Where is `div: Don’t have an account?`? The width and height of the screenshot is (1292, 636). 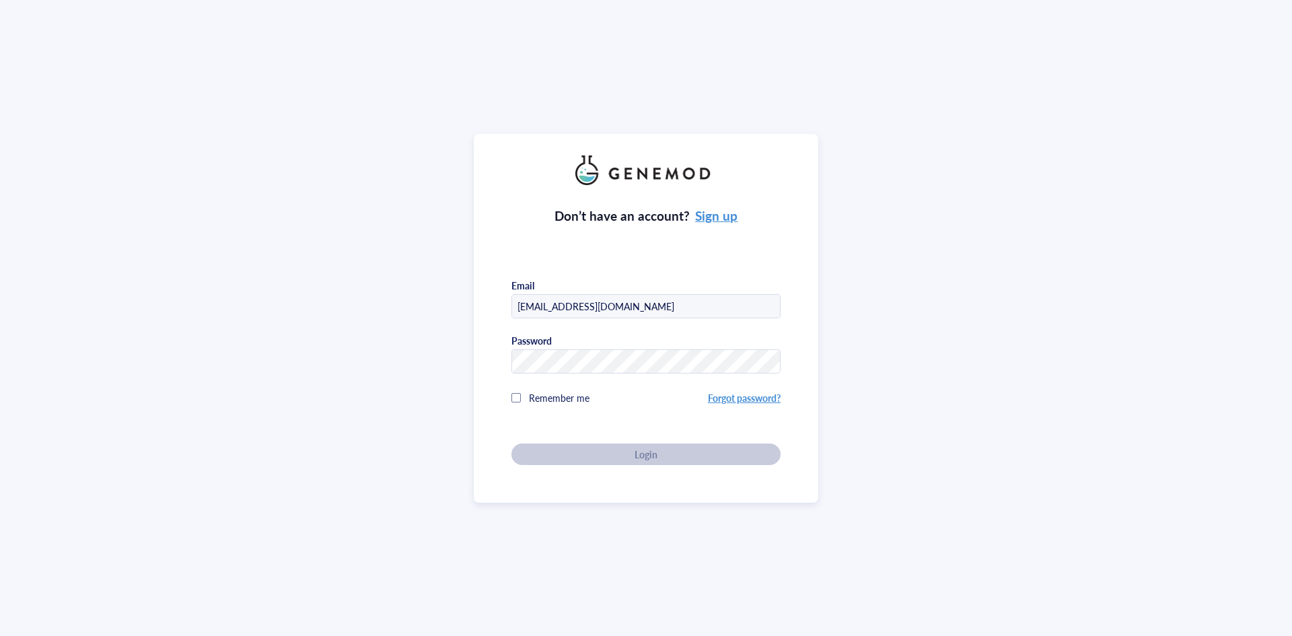
div: Don’t have an account? is located at coordinates (646, 216).